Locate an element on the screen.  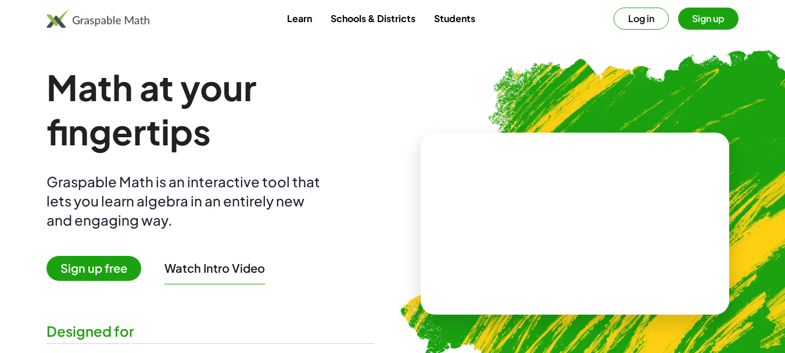
video: What is this? This is dynamic math notation. Dynamic math notation plays a central role in how Gr... is located at coordinates (575, 223).